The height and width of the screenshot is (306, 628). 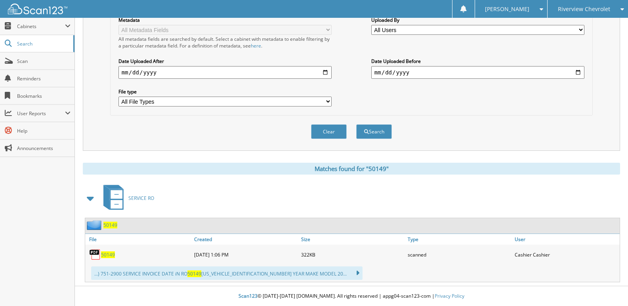 What do you see at coordinates (584, 9) in the screenshot?
I see `span: Riverview Chevrolet` at bounding box center [584, 9].